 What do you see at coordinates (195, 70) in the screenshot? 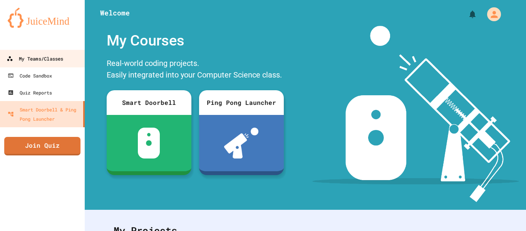
I see `div: Real-world coding projects. Easily integrated into your Computer Science class.` at bounding box center [195, 70].